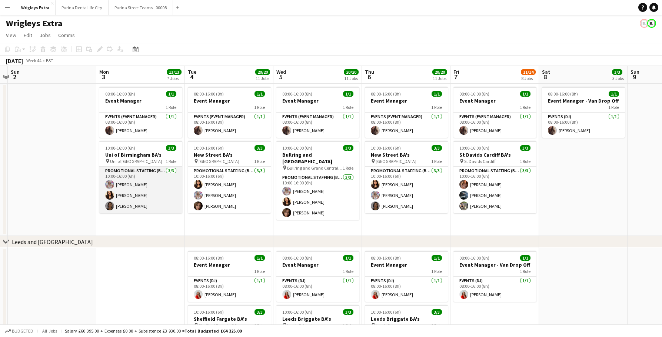 Image resolution: width=662 pixels, height=337 pixels. Describe the element at coordinates (456, 72) in the screenshot. I see `span: Fri` at that location.